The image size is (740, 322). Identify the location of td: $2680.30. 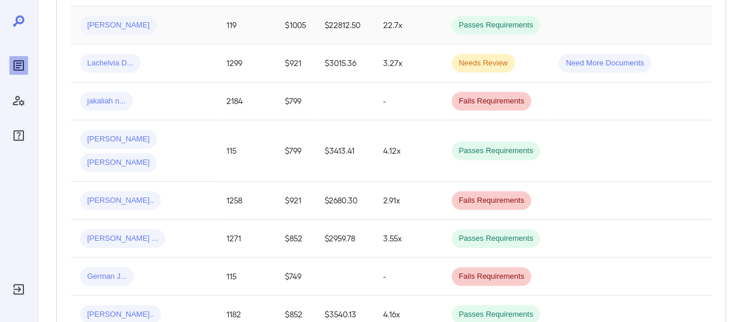
(344, 201).